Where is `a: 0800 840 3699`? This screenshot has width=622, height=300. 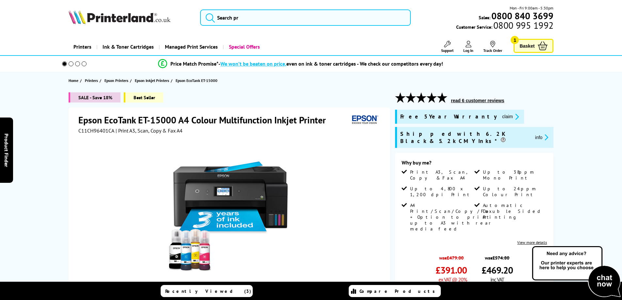 a: 0800 840 3699 is located at coordinates (522, 16).